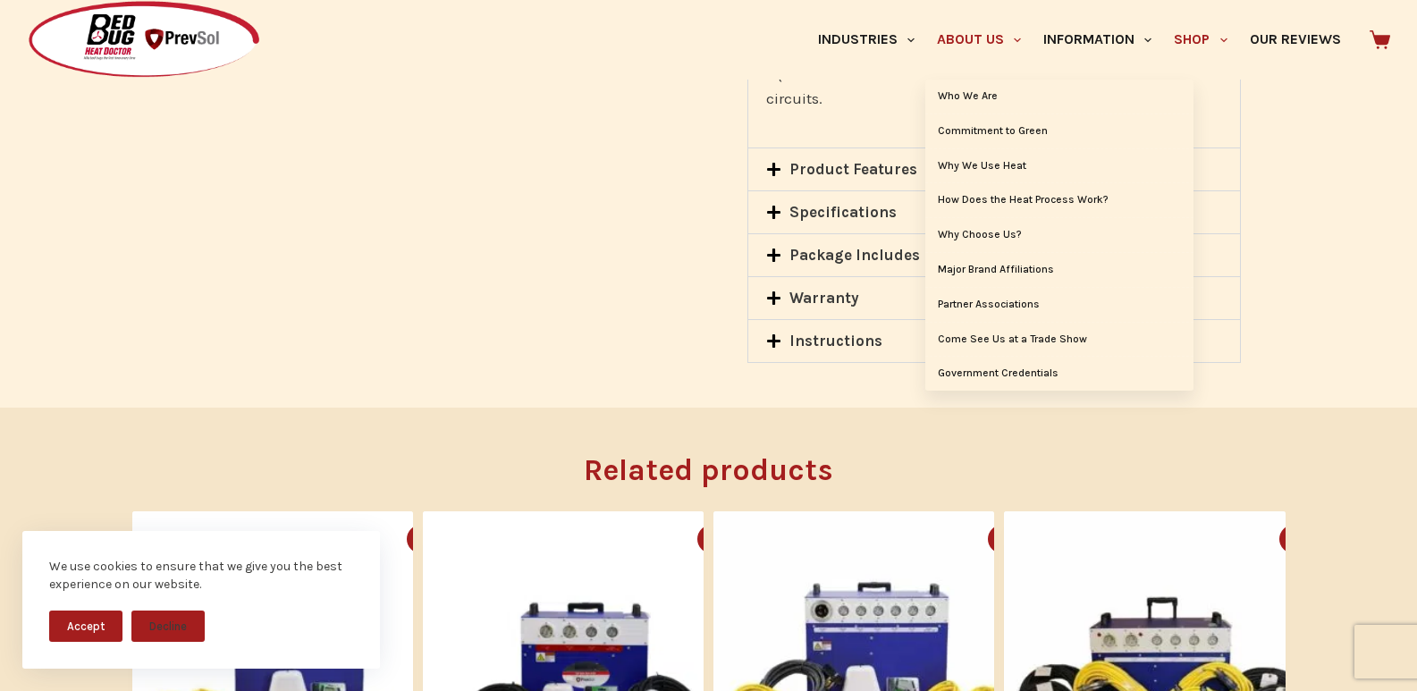 This screenshot has height=691, width=1417. Describe the element at coordinates (1059, 270) in the screenshot. I see `a: Major Brand Affiliations` at that location.